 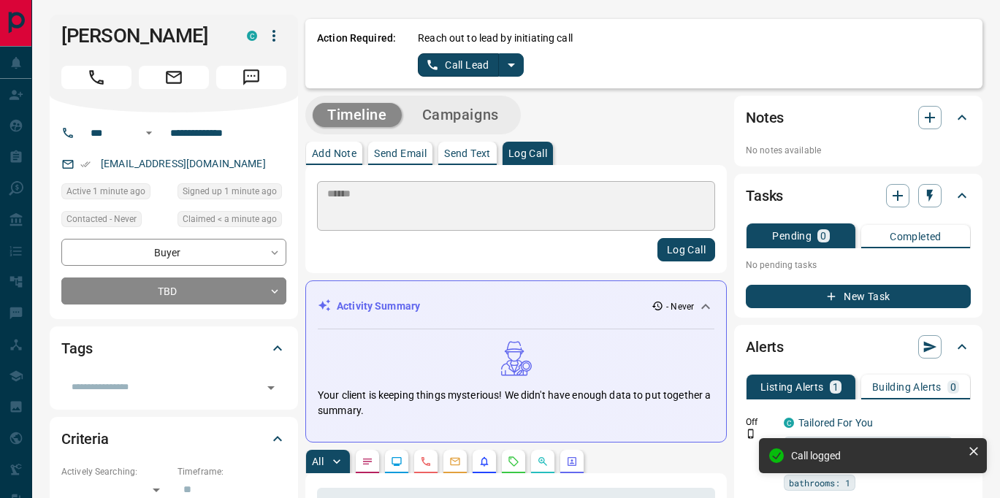 I want to click on button: Campaigns, so click(x=460, y=115).